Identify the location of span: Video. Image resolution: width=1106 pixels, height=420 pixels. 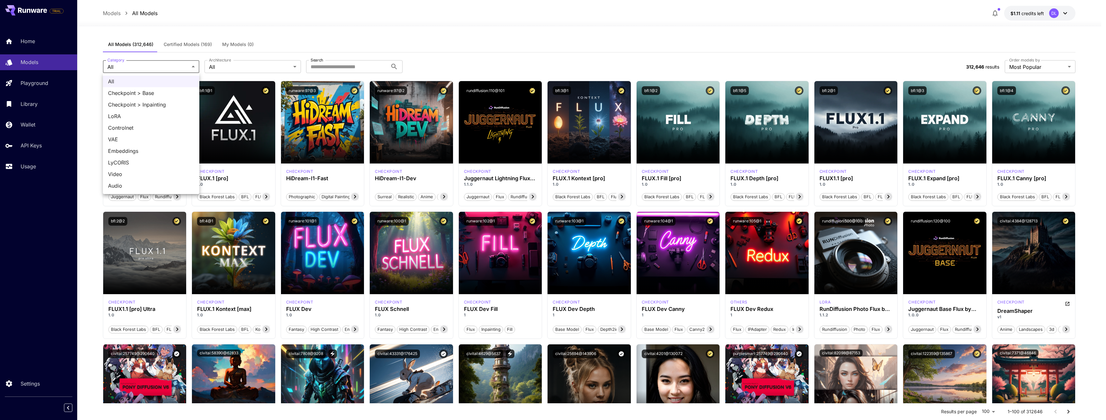
(151, 174).